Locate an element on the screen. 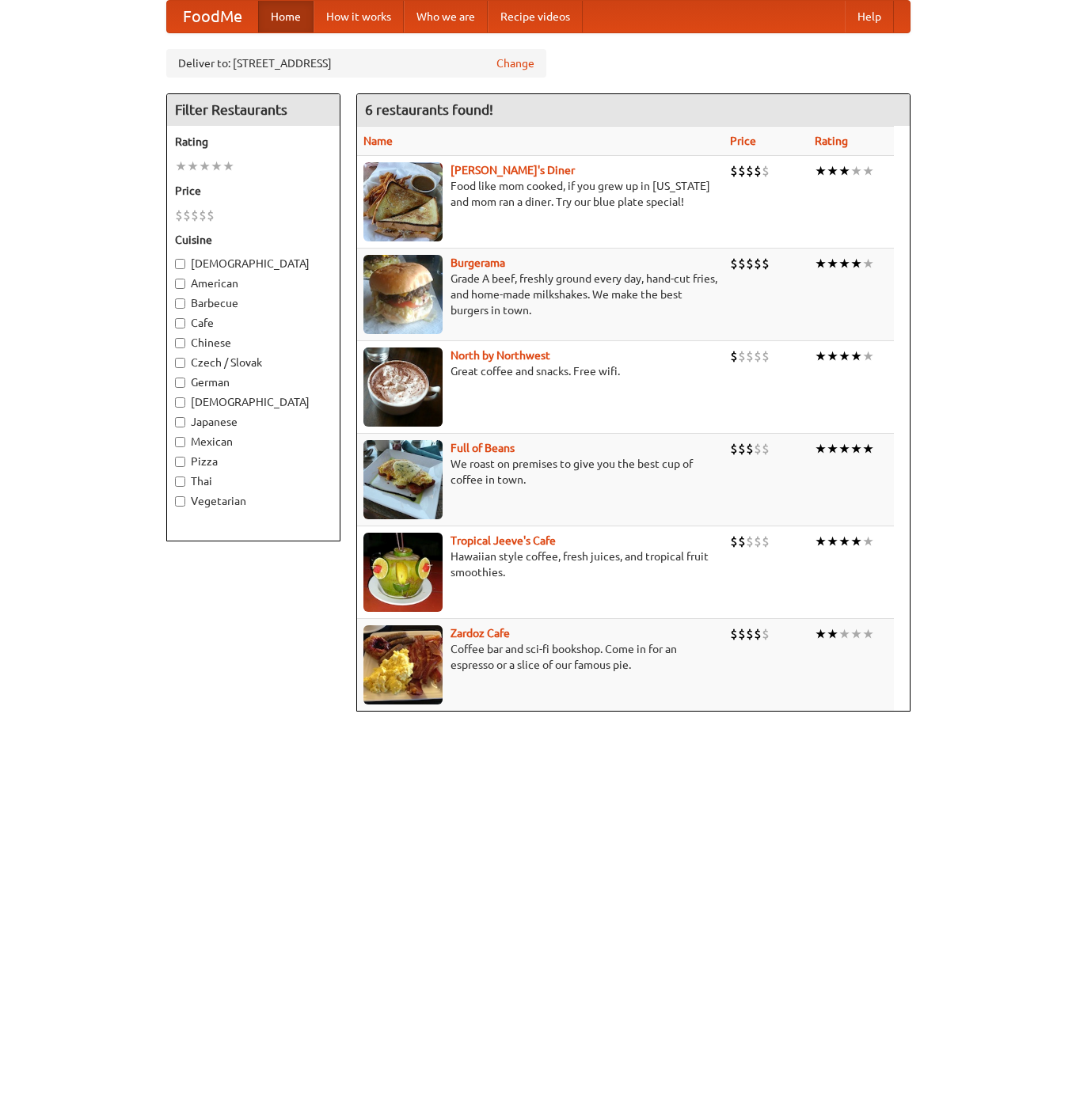 This screenshot has width=1076, height=1120. input: American is located at coordinates (179, 284).